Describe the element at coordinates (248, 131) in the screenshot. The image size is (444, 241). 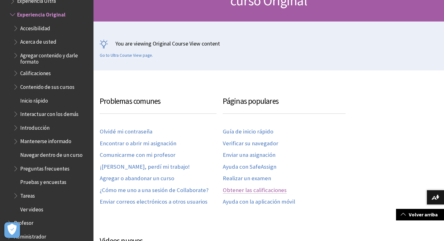
I see `a: Guía de inicio rápido` at that location.